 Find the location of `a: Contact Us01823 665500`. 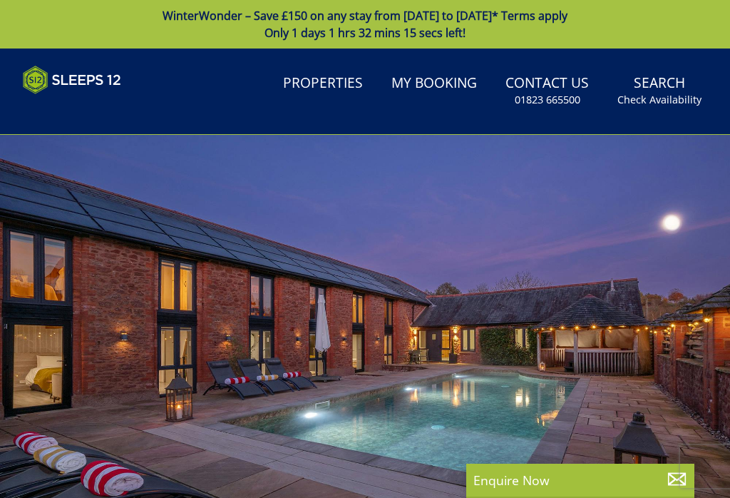

a: Contact Us01823 665500 is located at coordinates (547, 91).